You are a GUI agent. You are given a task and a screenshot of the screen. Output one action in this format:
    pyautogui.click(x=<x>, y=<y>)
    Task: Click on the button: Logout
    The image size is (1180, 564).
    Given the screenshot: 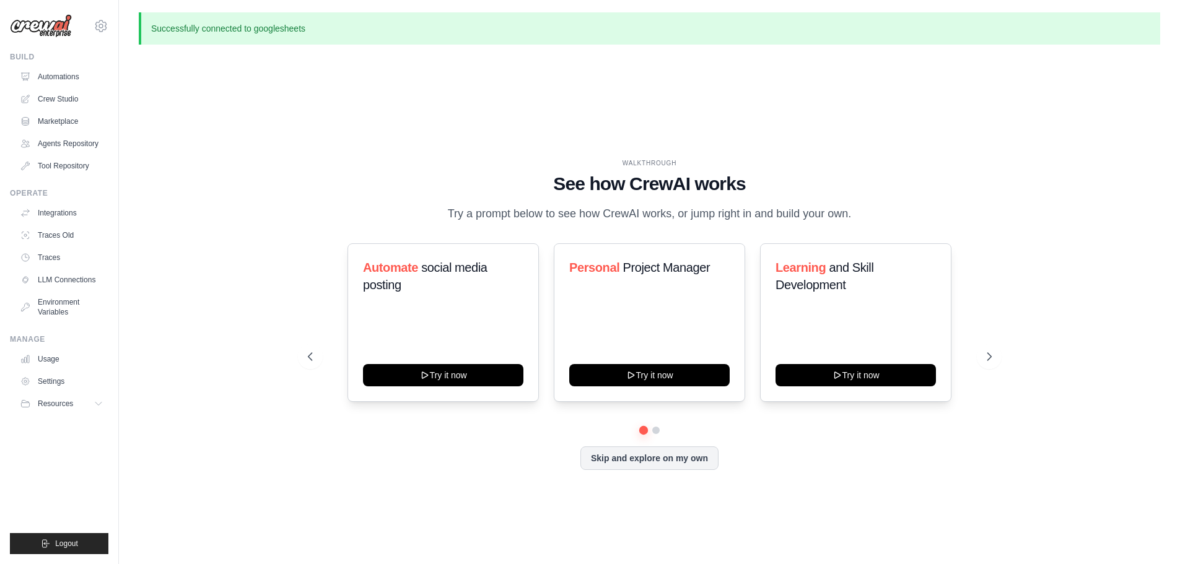 What is the action you would take?
    pyautogui.click(x=59, y=544)
    